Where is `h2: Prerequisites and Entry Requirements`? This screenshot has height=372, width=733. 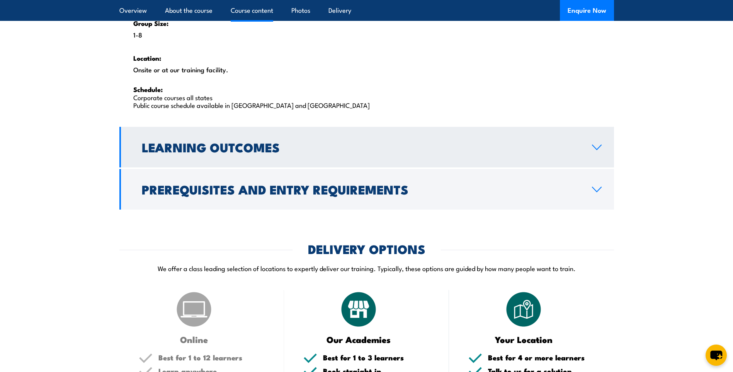 h2: Prerequisites and Entry Requirements is located at coordinates (360, 189).